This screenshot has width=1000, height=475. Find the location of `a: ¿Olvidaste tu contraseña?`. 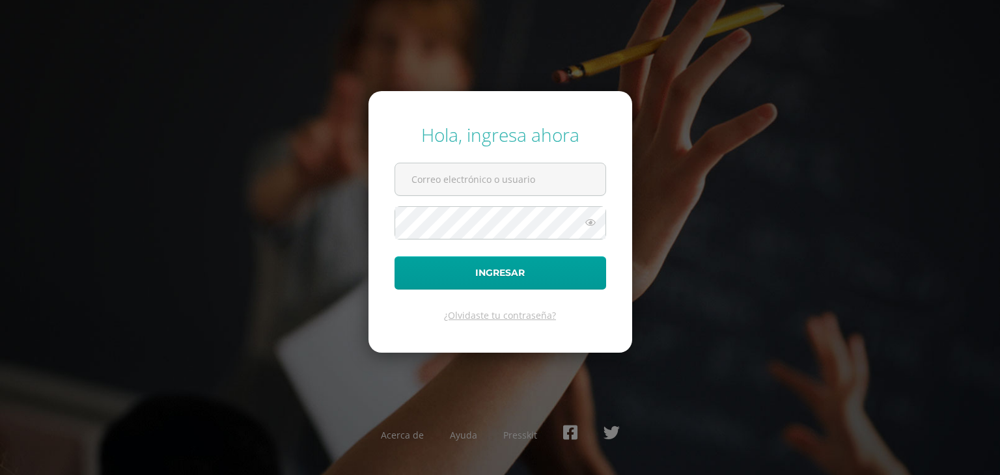

a: ¿Olvidaste tu contraseña? is located at coordinates (500, 315).